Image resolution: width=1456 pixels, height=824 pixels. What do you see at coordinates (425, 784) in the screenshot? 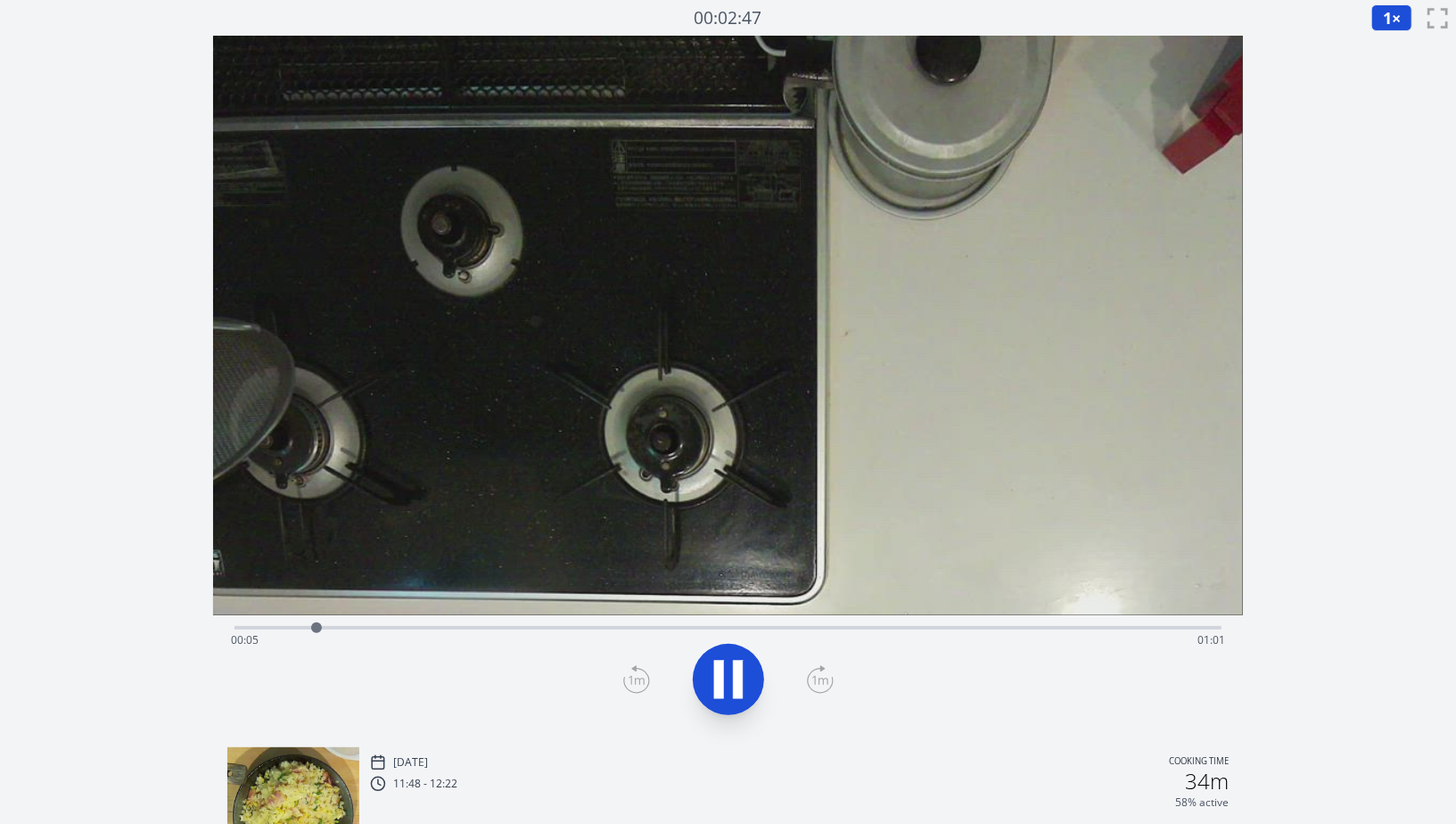
I see `p: 11:48 - 12:22` at bounding box center [425, 784].